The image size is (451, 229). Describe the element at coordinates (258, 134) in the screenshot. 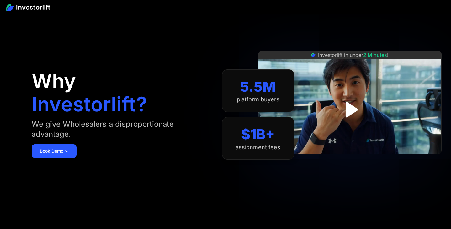

I see `div: $1B+` at that location.